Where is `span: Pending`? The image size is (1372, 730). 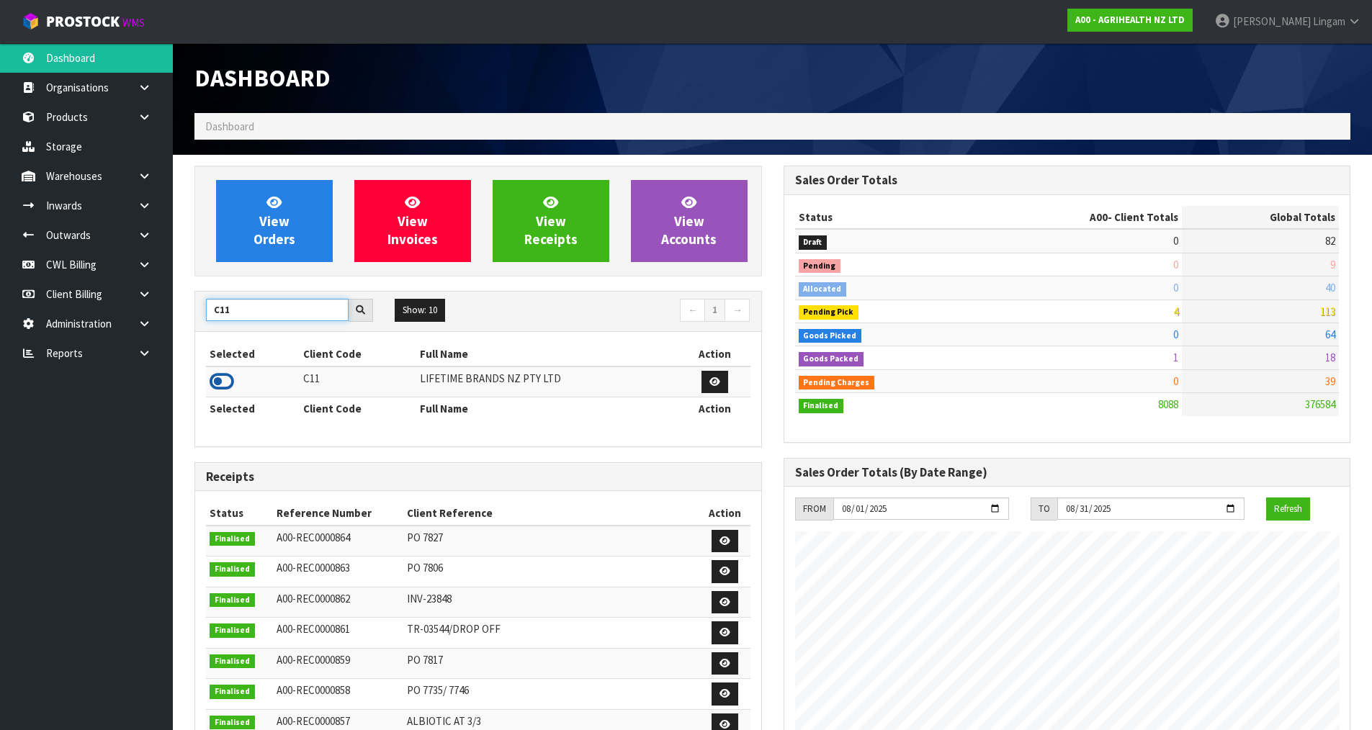
span: Pending is located at coordinates (820, 266).